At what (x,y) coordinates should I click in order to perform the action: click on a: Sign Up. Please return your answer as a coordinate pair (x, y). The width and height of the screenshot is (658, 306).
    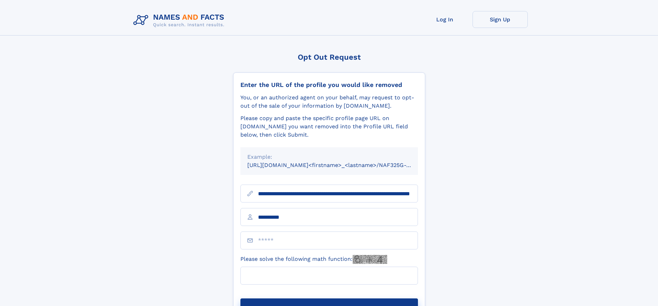
    Looking at the image, I should click on (500, 19).